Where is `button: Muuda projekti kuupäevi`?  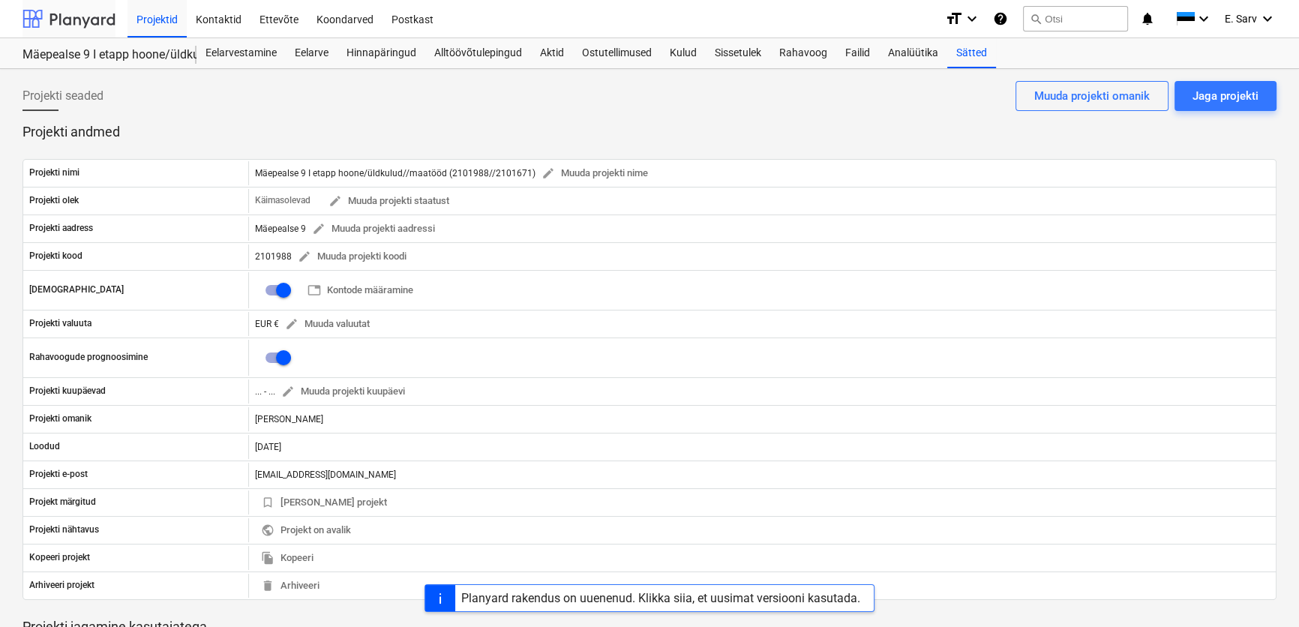
button: Muuda projekti kuupäevi is located at coordinates (343, 391).